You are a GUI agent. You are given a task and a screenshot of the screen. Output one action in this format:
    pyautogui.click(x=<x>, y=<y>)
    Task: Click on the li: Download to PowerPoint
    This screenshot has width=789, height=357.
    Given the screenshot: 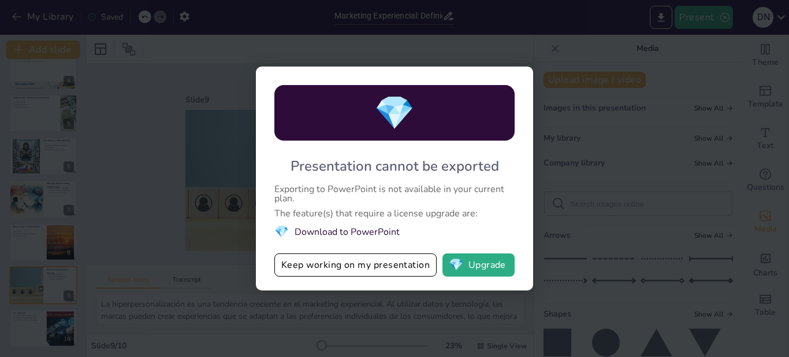 What is the action you would take?
    pyautogui.click(x=395, y=231)
    